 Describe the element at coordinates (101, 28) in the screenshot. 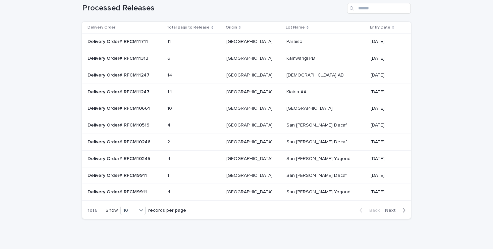

I see `p: Delivery Order` at that location.